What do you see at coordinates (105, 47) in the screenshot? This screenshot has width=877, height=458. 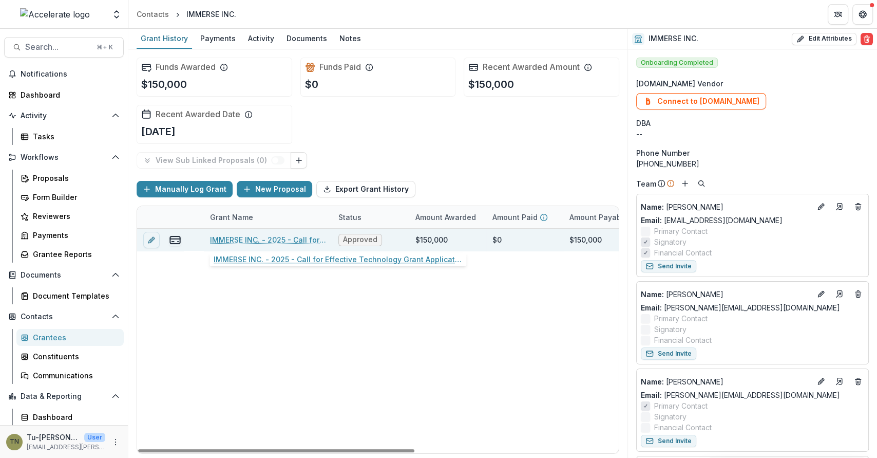 I see `div: ⌘ + K` at bounding box center [105, 47].